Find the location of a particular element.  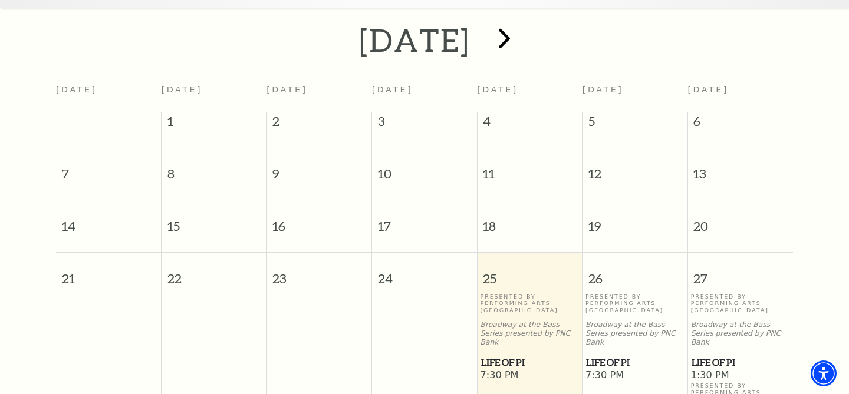

span: 23 is located at coordinates (320, 273).